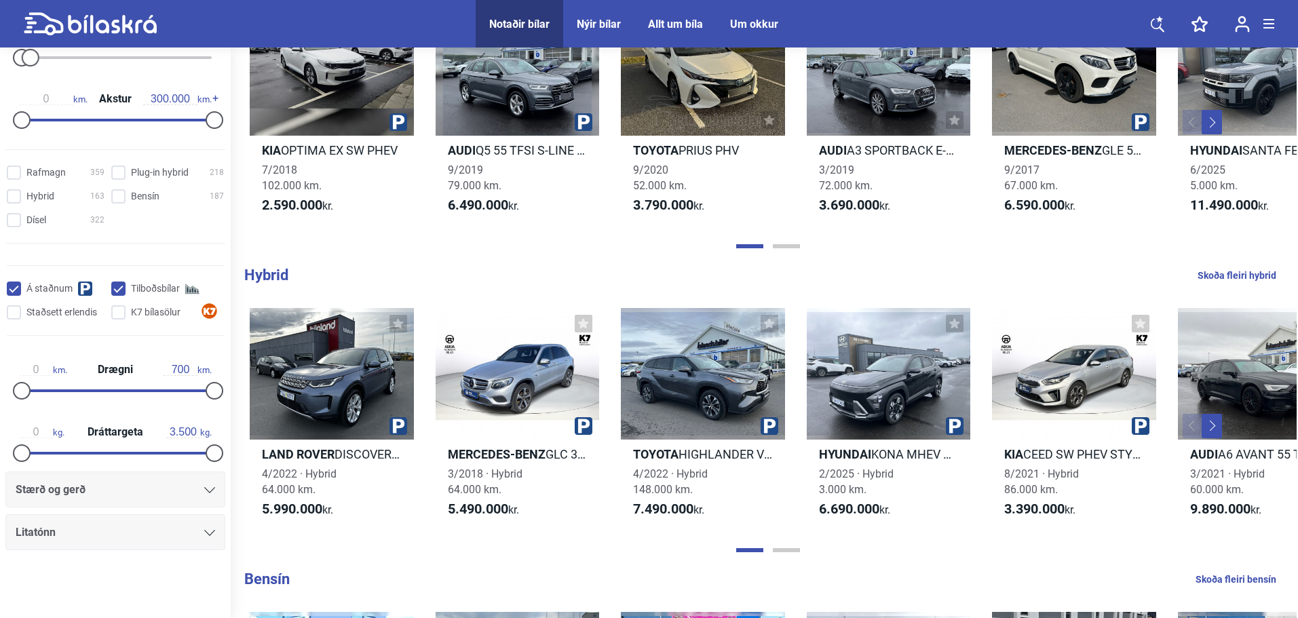  I want to click on b: 6.690.000, so click(849, 509).